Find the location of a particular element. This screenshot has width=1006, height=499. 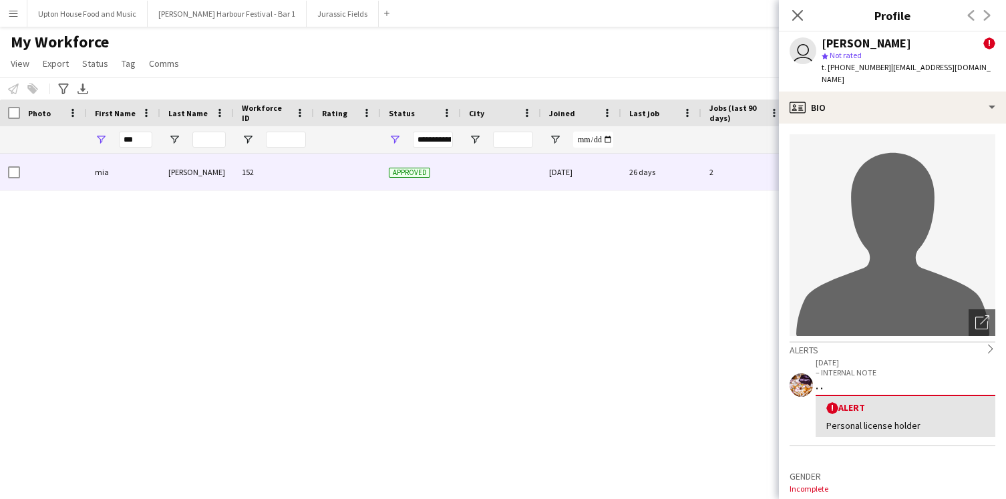

span: Photo is located at coordinates (39, 113).